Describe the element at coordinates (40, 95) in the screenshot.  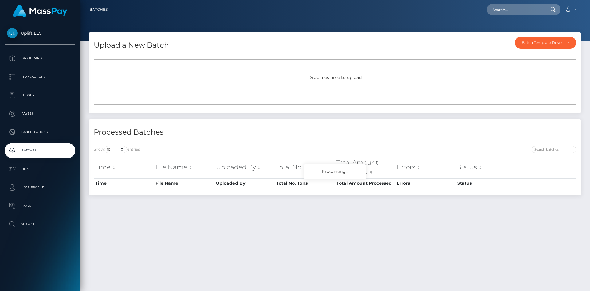
I see `a: Ledger` at that location.